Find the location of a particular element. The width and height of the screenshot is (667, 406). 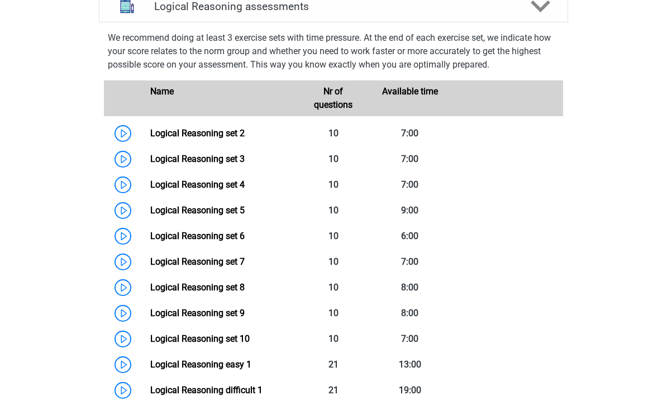

a: Logical Reasoning set 8 is located at coordinates (197, 287).